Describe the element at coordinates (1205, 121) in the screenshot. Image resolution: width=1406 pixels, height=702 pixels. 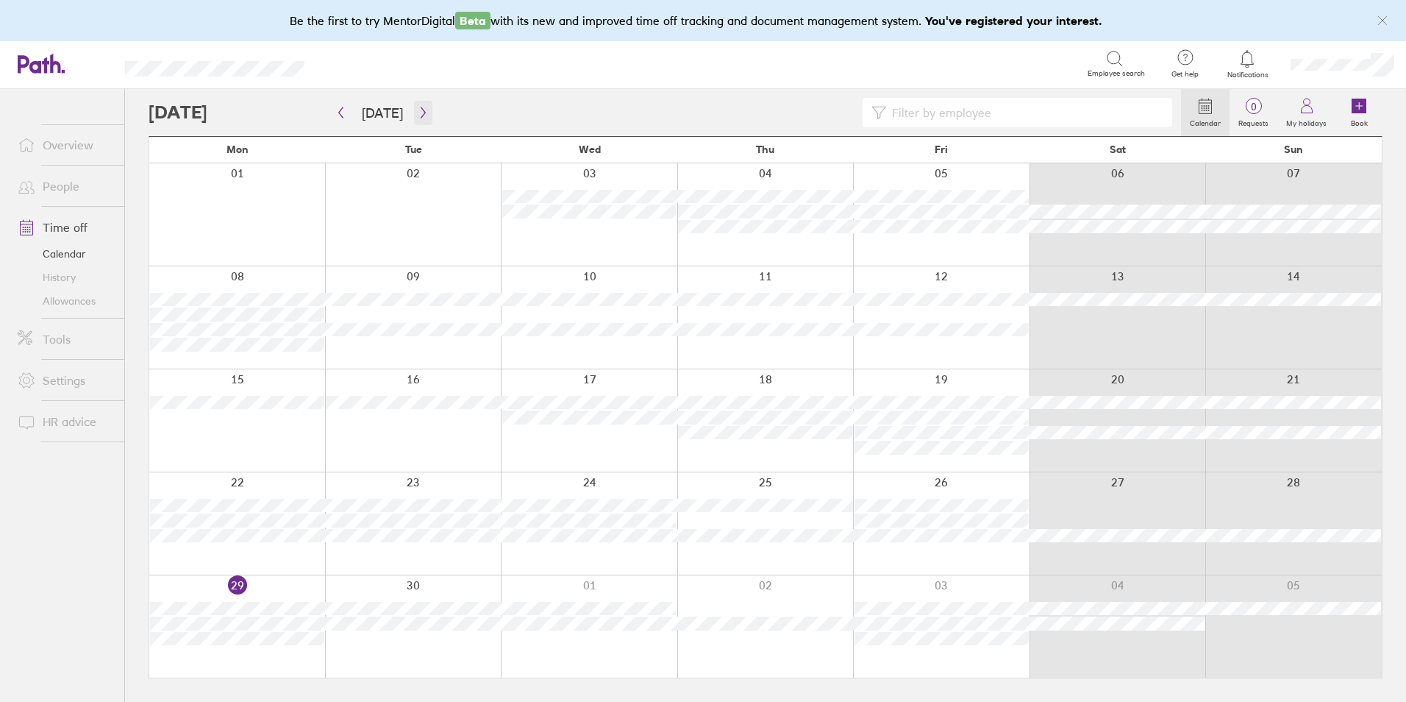
I see `label: Calendar` at that location.